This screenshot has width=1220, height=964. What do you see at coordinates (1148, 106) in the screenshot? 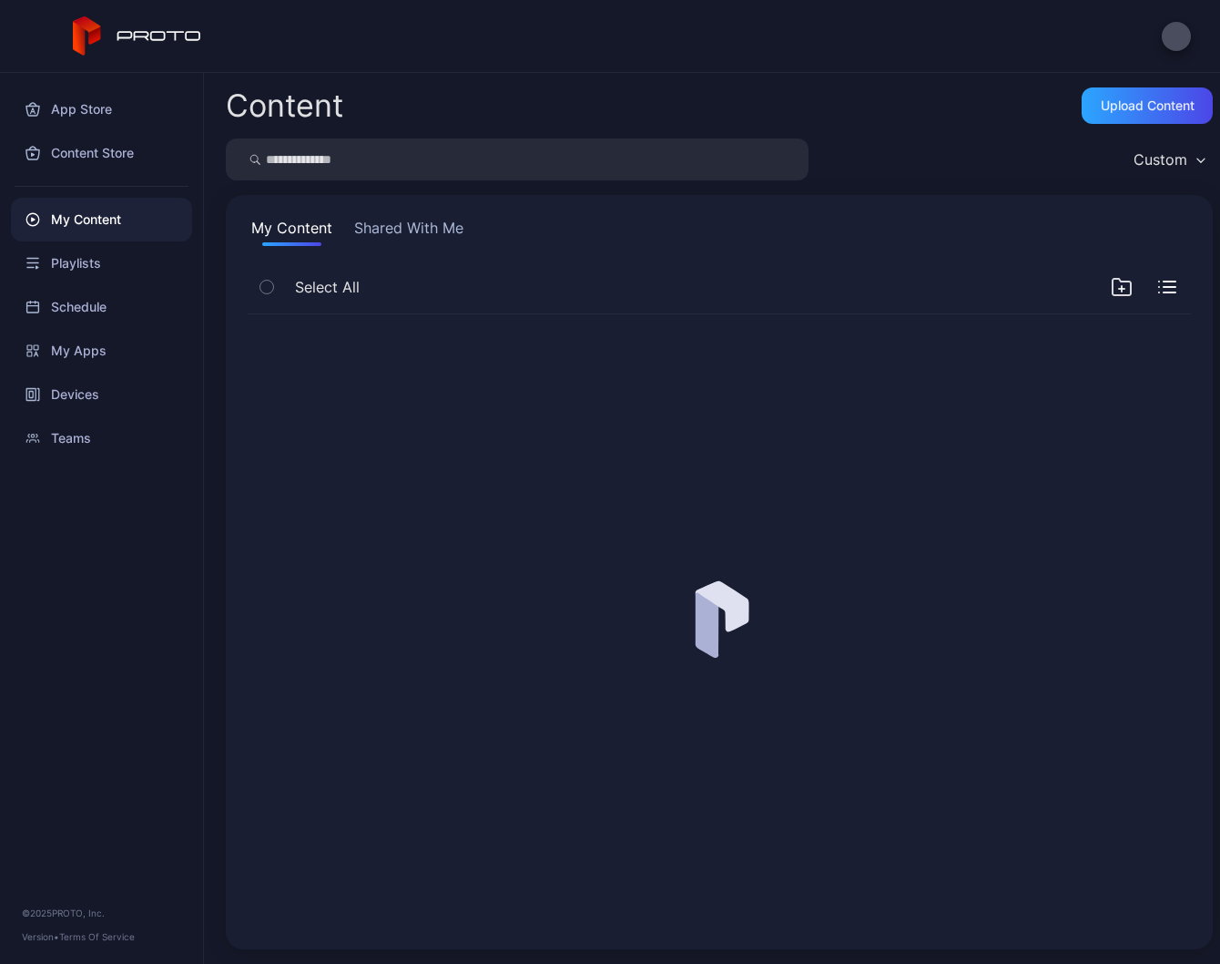
I see `button: Upload Content` at bounding box center [1148, 106].